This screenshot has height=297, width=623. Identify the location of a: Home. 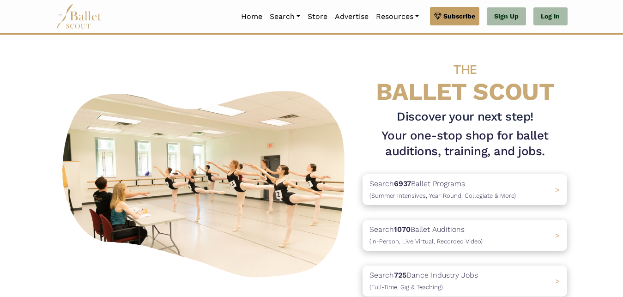
(252, 17).